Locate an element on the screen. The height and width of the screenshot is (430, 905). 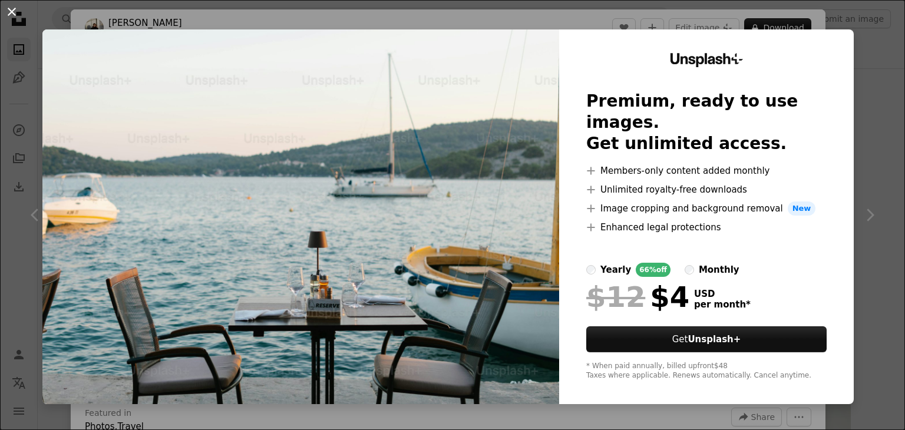
button: GetUnsplash+ is located at coordinates (707, 340).